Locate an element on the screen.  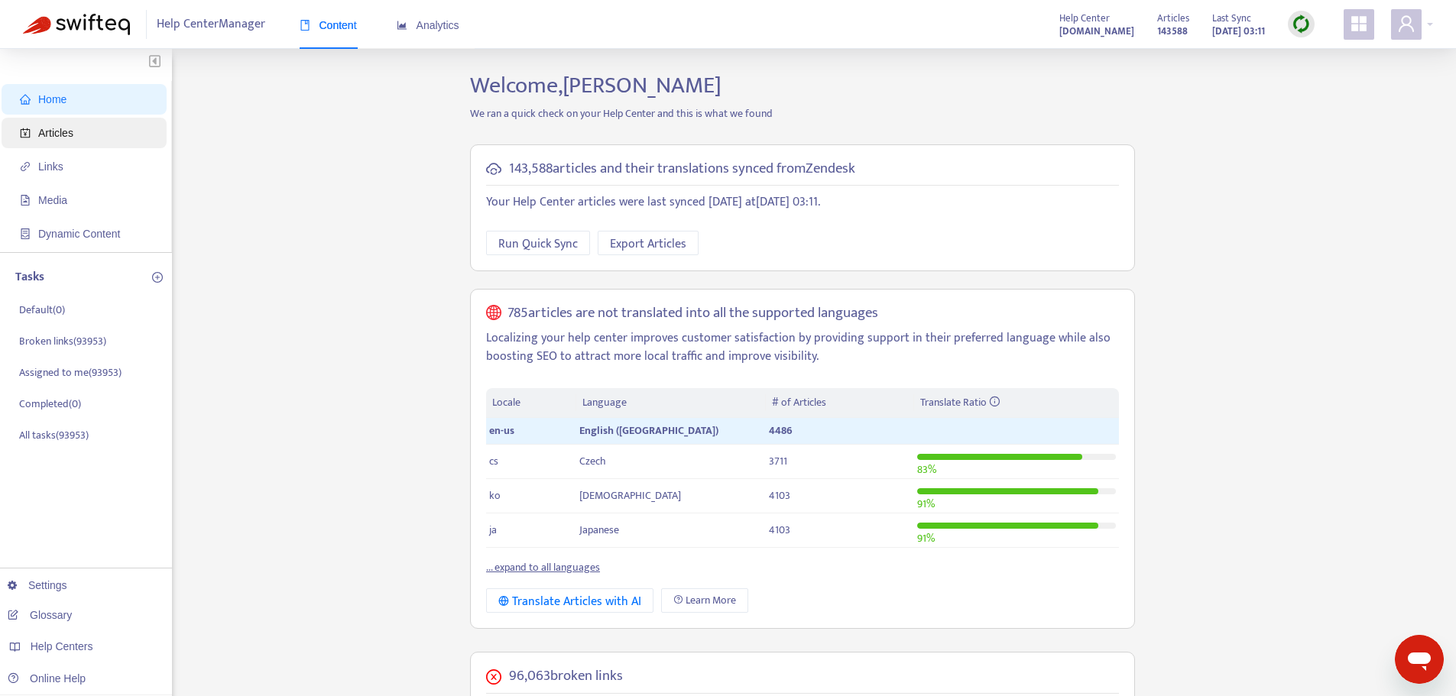
span: appstore is located at coordinates (1359, 24).